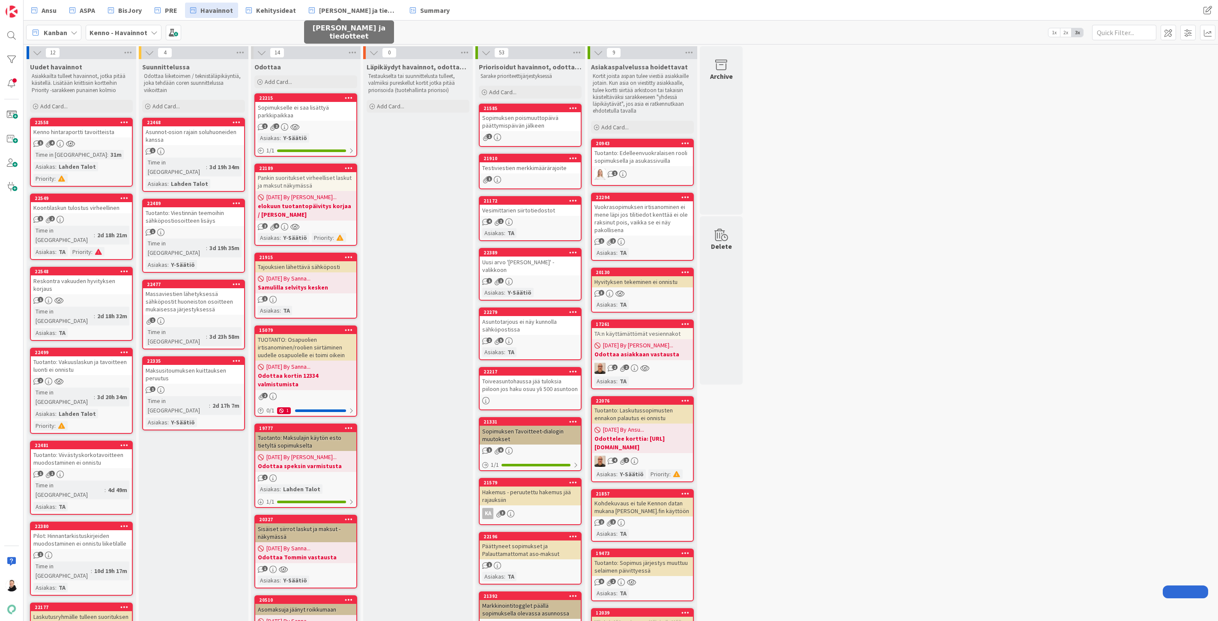  I want to click on div: 19777, so click(306, 428).